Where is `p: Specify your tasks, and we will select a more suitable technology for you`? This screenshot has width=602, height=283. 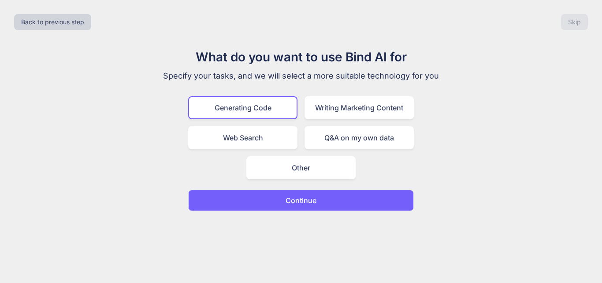
p: Specify your tasks, and we will select a more suitable technology for you is located at coordinates (301, 76).